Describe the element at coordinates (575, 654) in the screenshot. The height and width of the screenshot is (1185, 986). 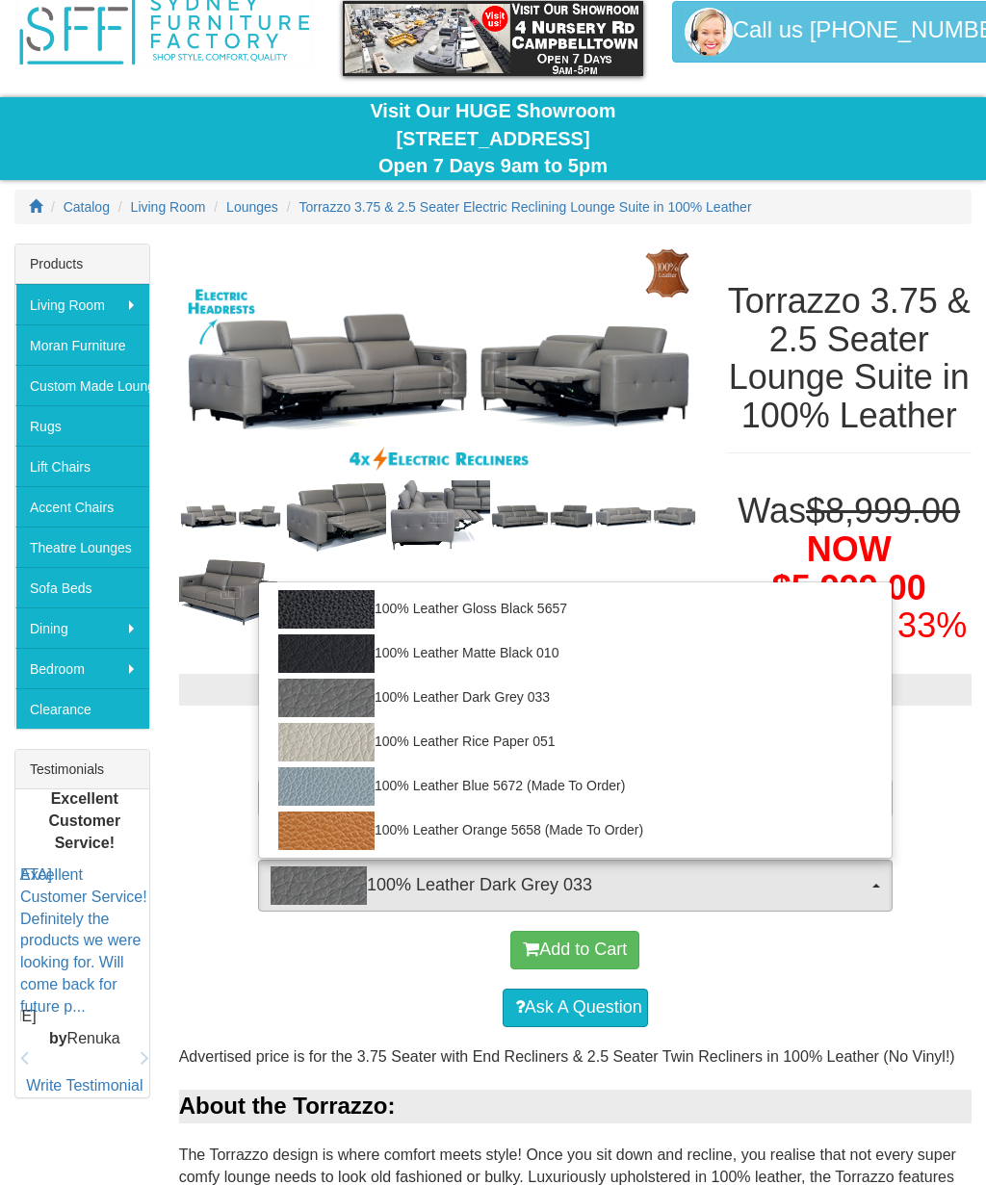
I see `a: 100% Leather Matte Black 010` at that location.